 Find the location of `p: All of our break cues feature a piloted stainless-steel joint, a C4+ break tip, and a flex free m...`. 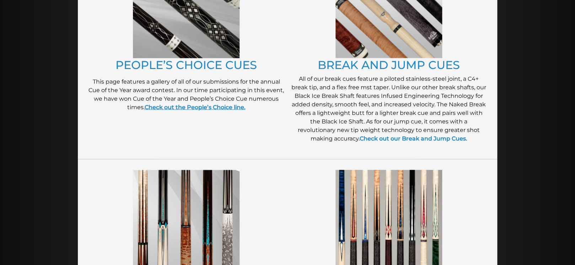

p: All of our break cues feature a piloted stainless-steel joint, a C4+ break tip, and a flex free m... is located at coordinates (389, 109).